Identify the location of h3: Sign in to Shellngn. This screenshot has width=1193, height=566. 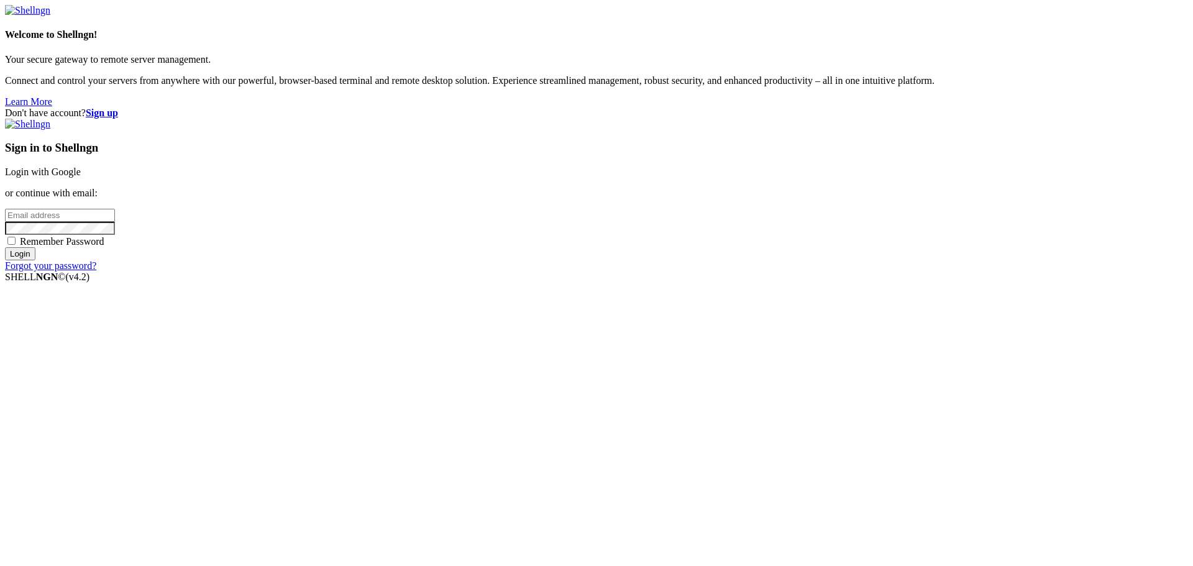
(596, 148).